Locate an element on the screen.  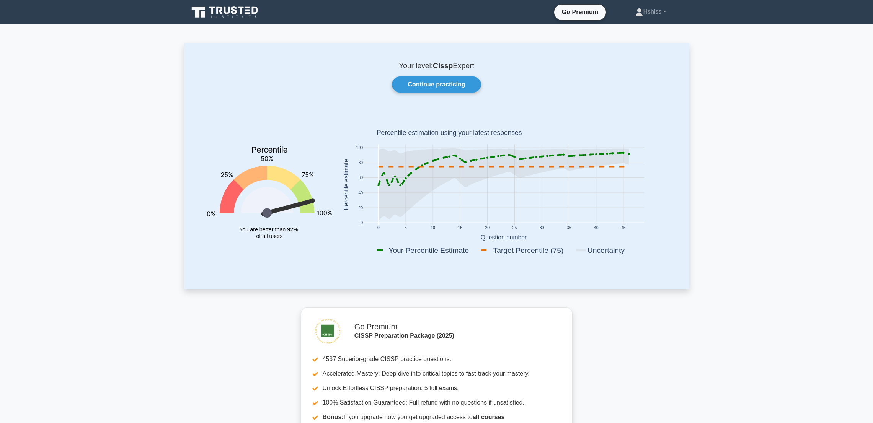
text: 60 is located at coordinates (361, 178).